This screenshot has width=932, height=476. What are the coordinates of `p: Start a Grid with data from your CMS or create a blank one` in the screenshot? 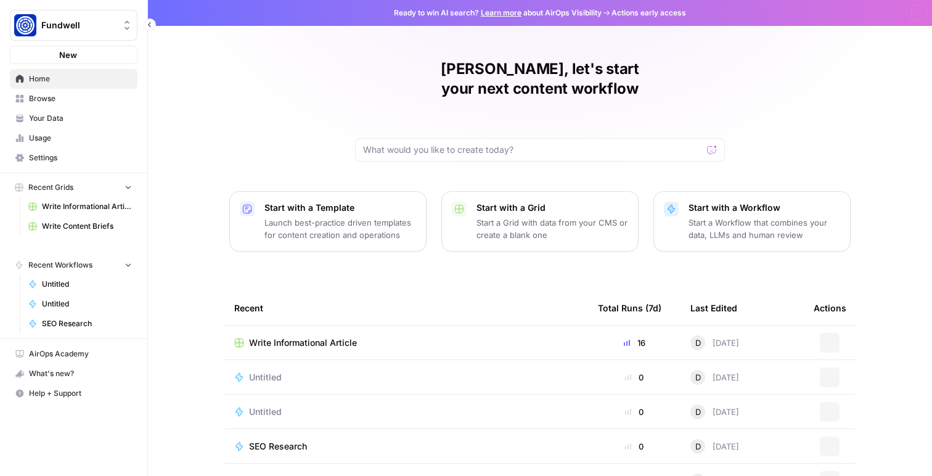 It's located at (552, 229).